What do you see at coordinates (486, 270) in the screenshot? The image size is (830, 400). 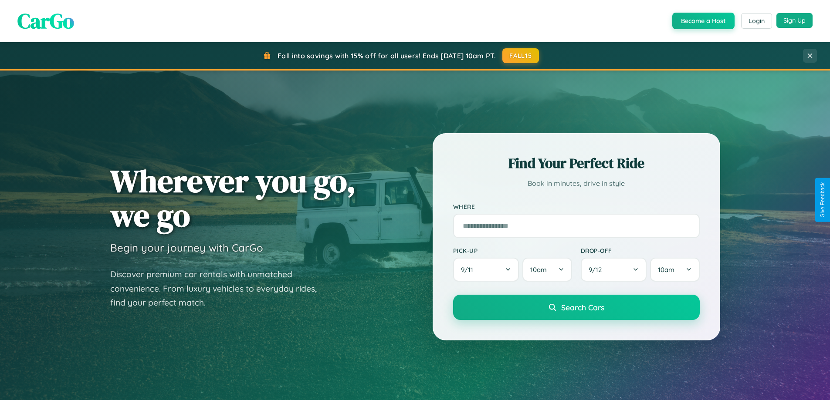 I see `button: 9/11` at bounding box center [486, 270].